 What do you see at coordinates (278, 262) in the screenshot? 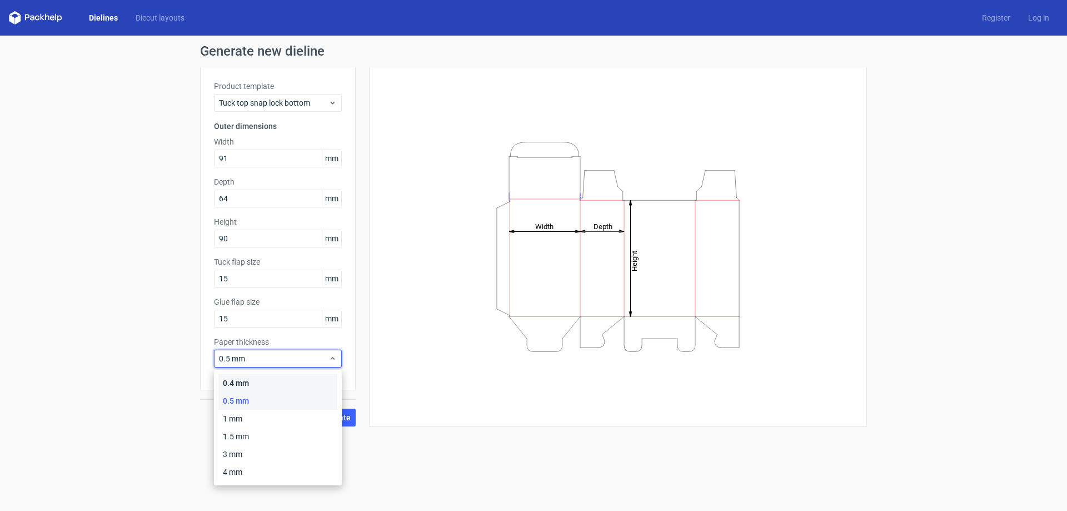
I see `label: Tuck flap size` at bounding box center [278, 262].